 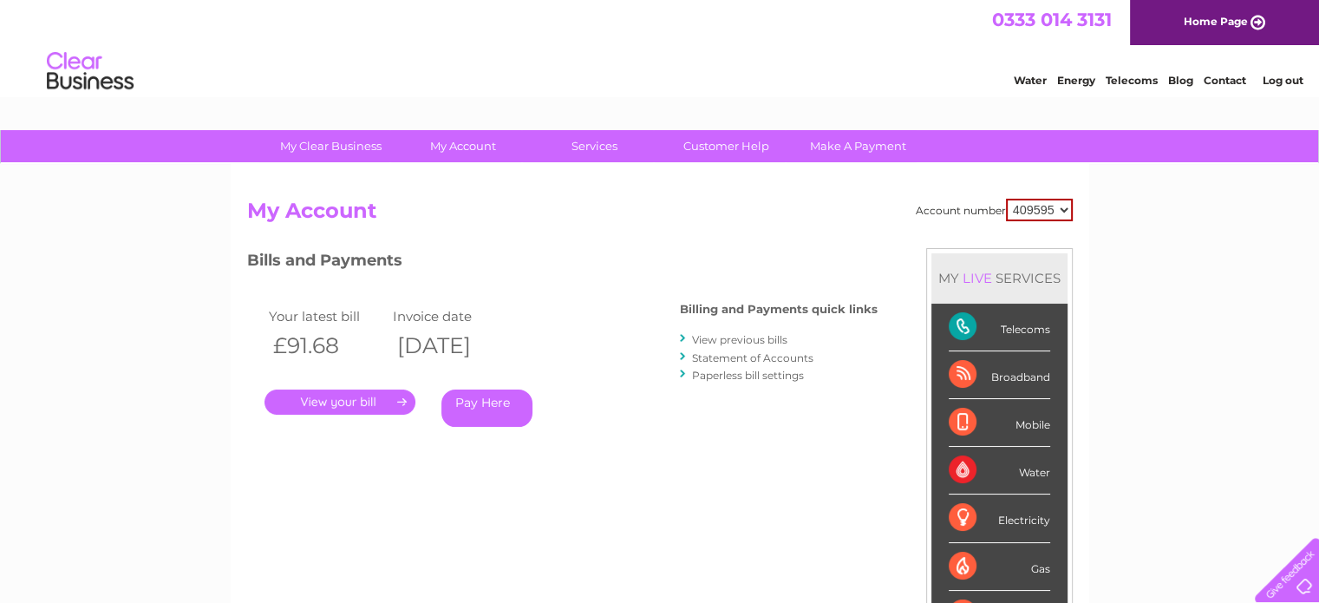 I want to click on div: Telecoms, so click(x=999, y=327).